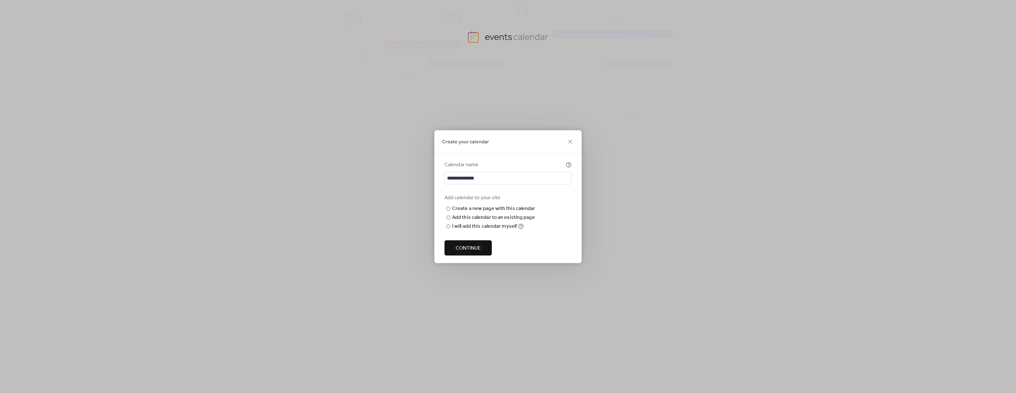 This screenshot has height=393, width=1016. I want to click on div: Create a new page with this calendar, so click(494, 209).